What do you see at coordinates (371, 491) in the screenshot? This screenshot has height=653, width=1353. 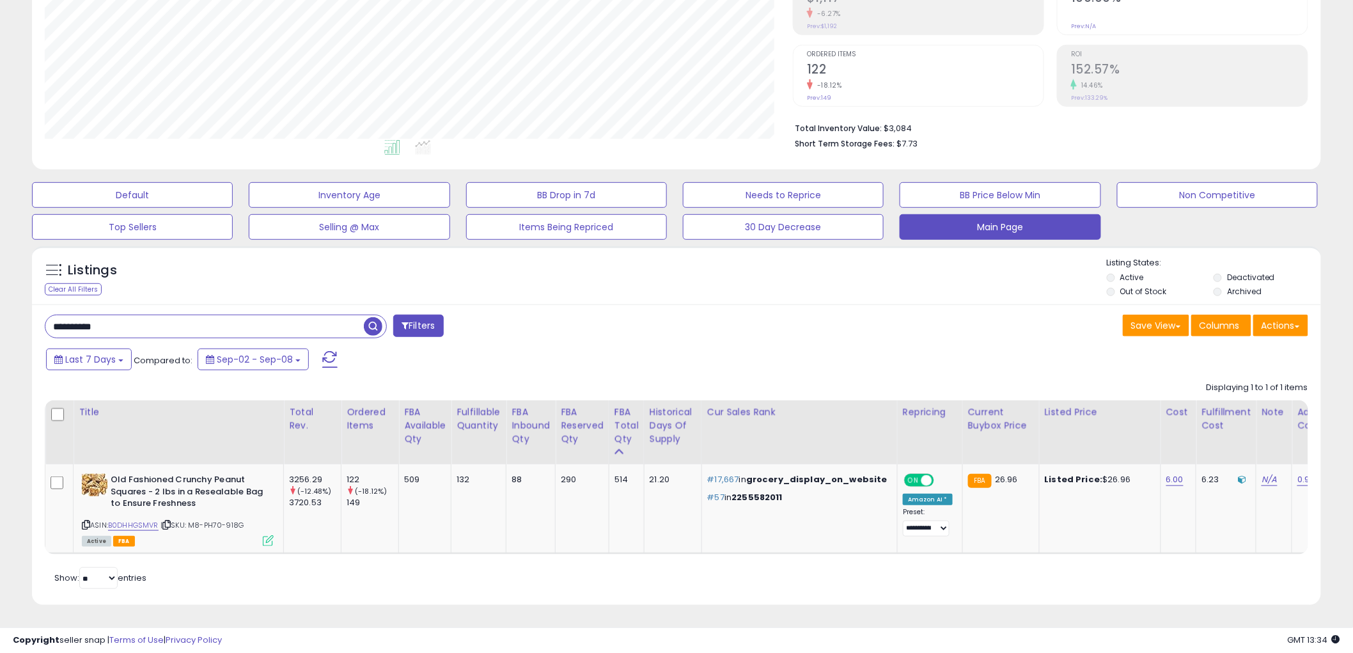 I see `small: (-18.12%)` at bounding box center [371, 491].